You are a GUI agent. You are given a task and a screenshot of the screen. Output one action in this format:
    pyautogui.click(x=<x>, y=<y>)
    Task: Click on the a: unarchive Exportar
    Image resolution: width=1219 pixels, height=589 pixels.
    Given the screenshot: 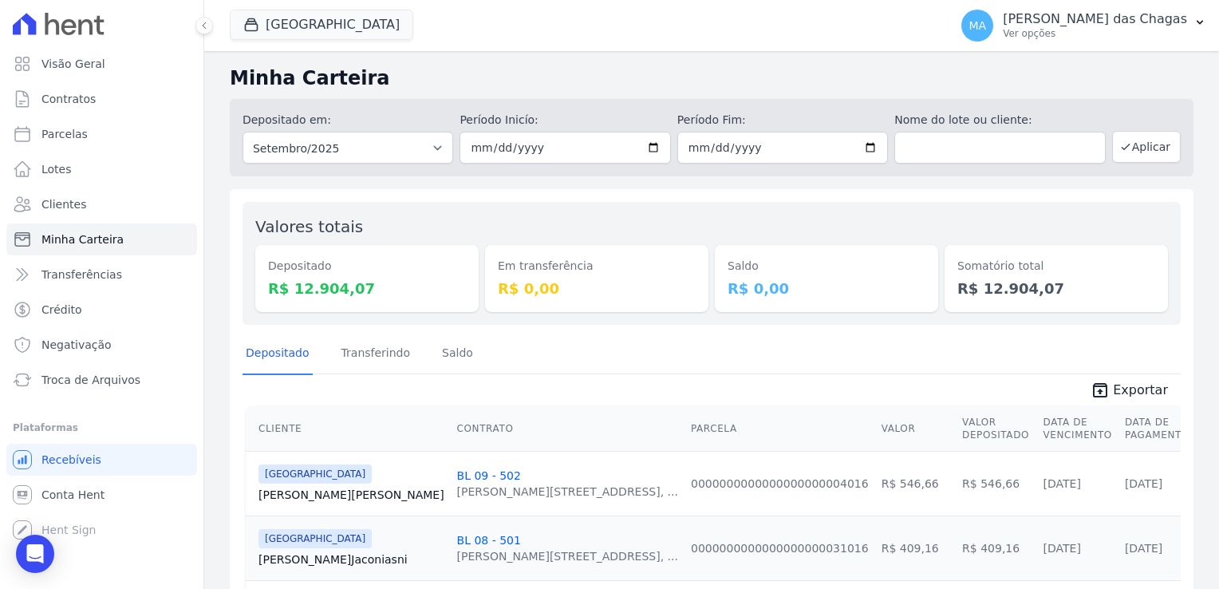 What is the action you would take?
    pyautogui.click(x=1129, y=392)
    